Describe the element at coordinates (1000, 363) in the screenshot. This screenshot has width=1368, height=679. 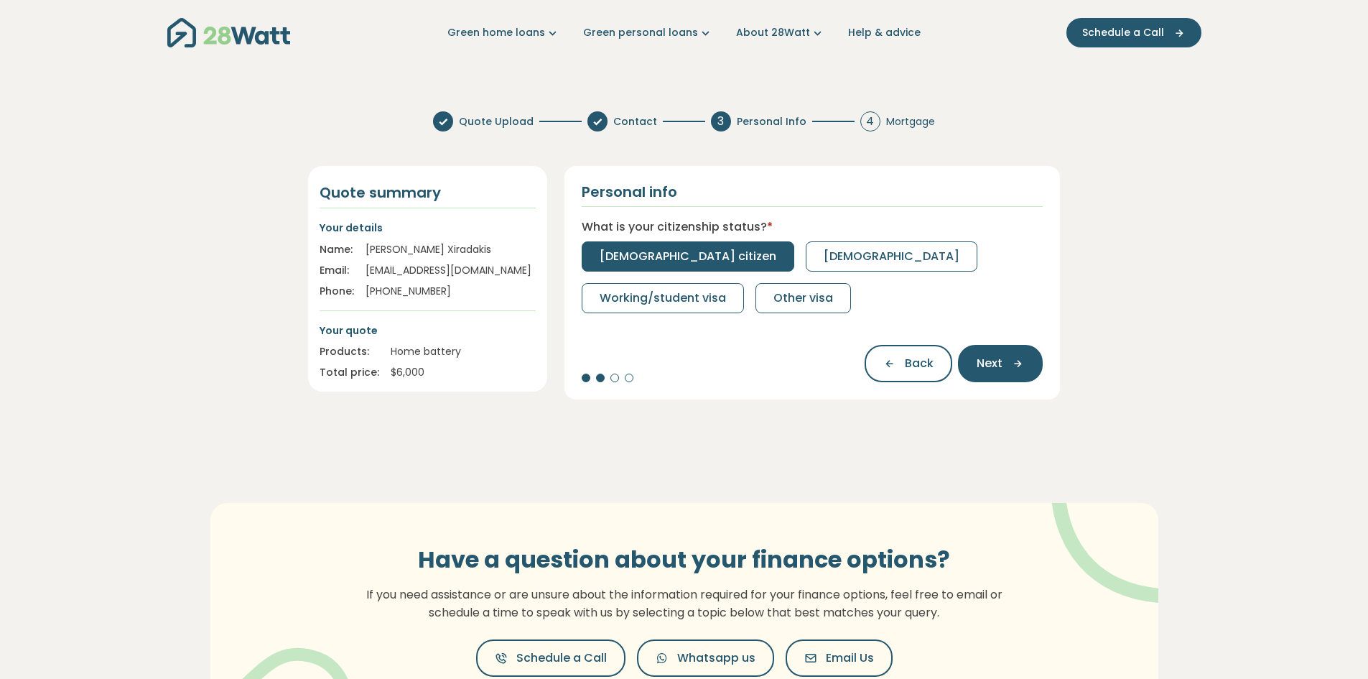
I see `button: Next` at that location.